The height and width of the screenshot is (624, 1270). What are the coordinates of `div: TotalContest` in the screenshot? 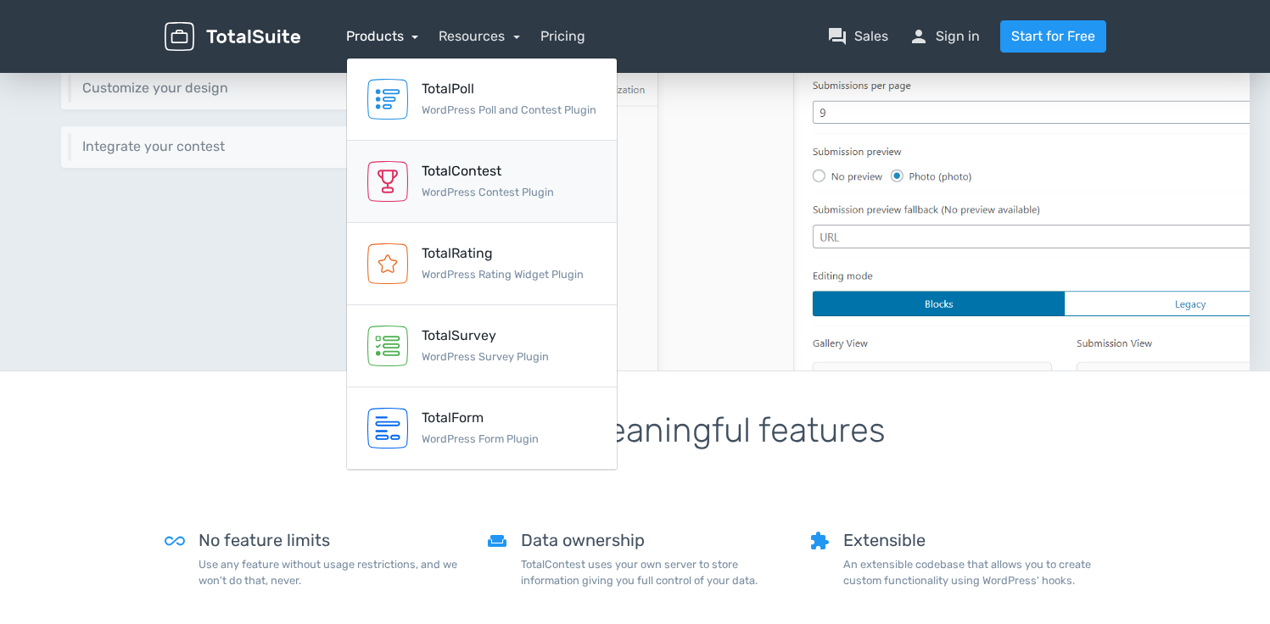 It's located at (488, 171).